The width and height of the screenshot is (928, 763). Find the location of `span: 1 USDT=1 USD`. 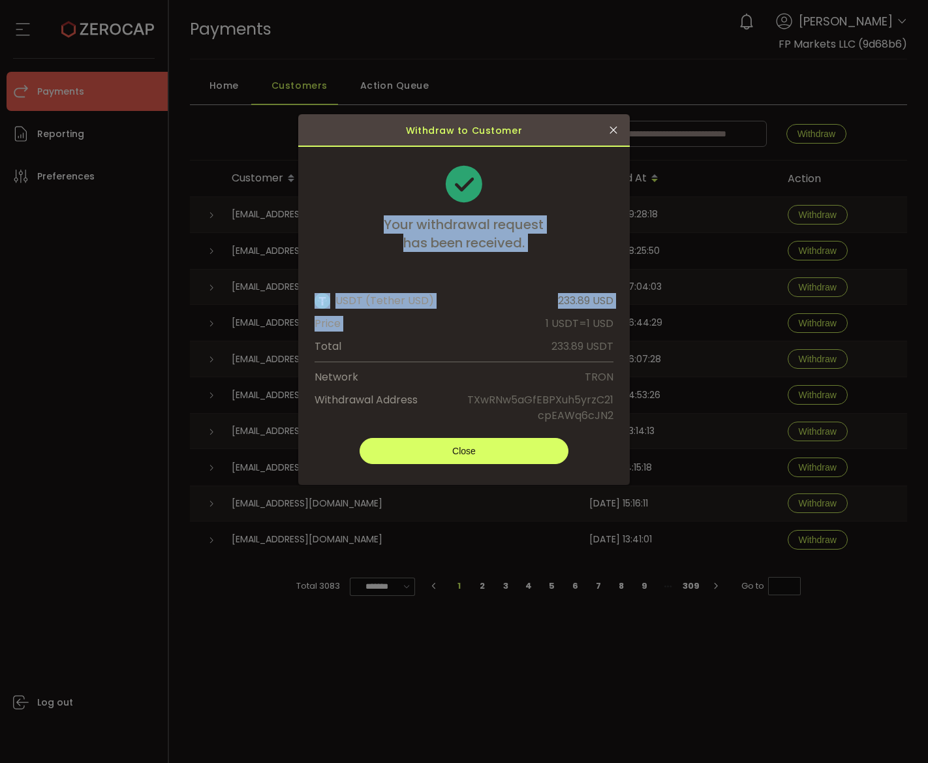

span: 1 USDT=1 USD is located at coordinates (538, 324).